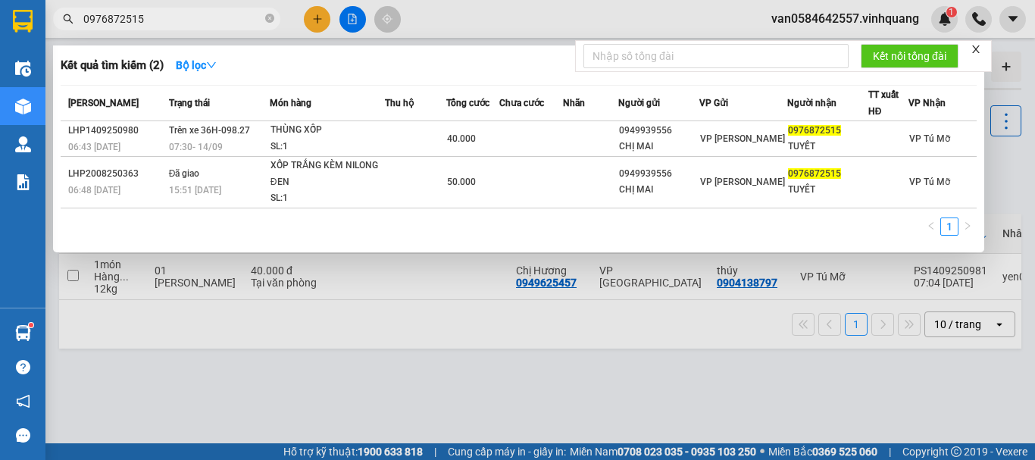 The width and height of the screenshot is (1035, 460). Describe the element at coordinates (949, 226) in the screenshot. I see `li: 1` at that location.